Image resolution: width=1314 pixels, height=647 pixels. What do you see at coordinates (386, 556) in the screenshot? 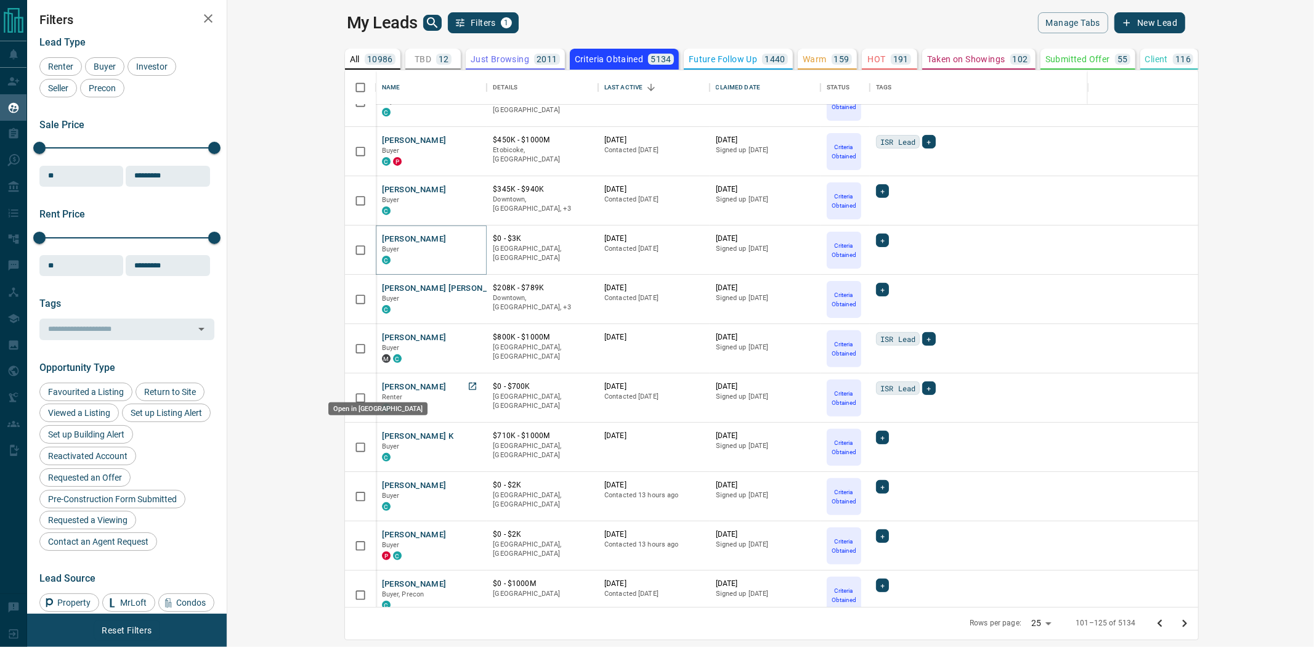
I see `div: property.ca` at bounding box center [386, 556].